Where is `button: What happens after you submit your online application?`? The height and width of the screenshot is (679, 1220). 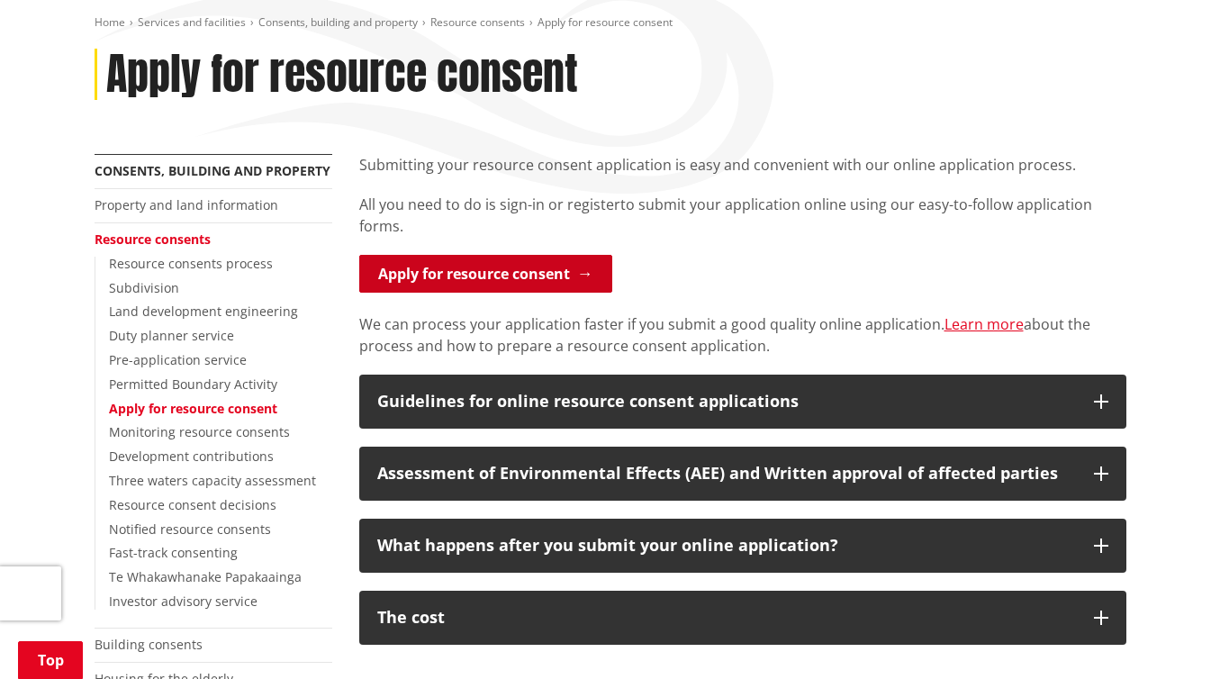 button: What happens after you submit your online application? is located at coordinates (743, 546).